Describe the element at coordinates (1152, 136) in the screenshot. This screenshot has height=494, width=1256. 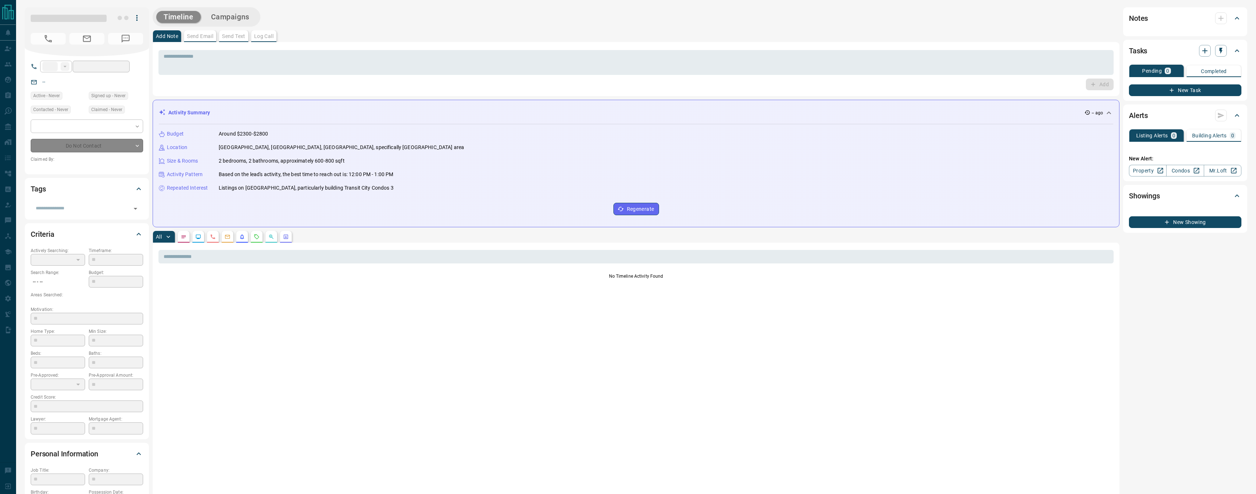
I see `p: Listing Alerts` at that location.